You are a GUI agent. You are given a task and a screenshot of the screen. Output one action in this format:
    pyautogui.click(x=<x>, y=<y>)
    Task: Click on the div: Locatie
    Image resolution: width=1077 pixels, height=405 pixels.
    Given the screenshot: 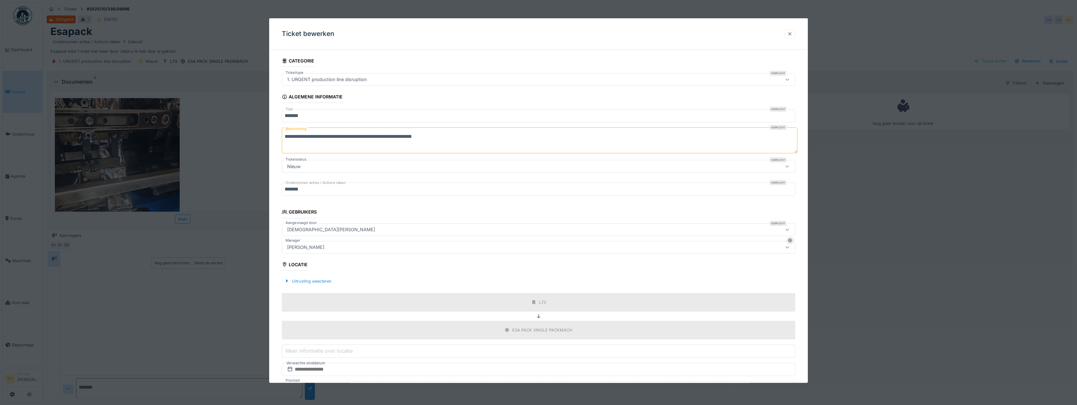 What is the action you would take?
    pyautogui.click(x=295, y=265)
    